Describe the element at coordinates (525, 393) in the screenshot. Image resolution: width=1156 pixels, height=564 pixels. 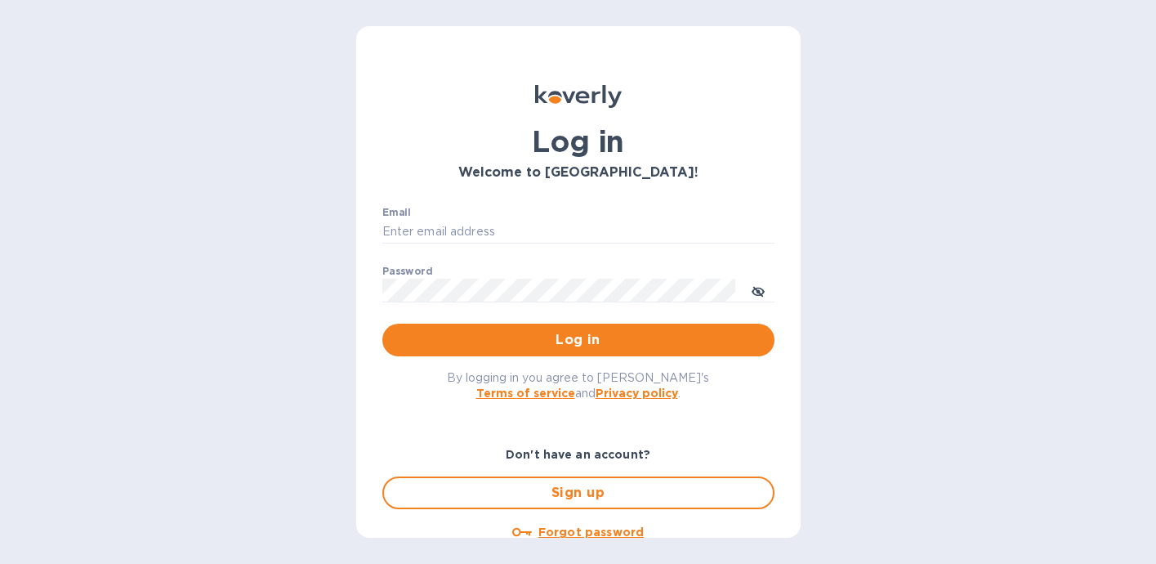
I see `b: Terms of service` at that location.